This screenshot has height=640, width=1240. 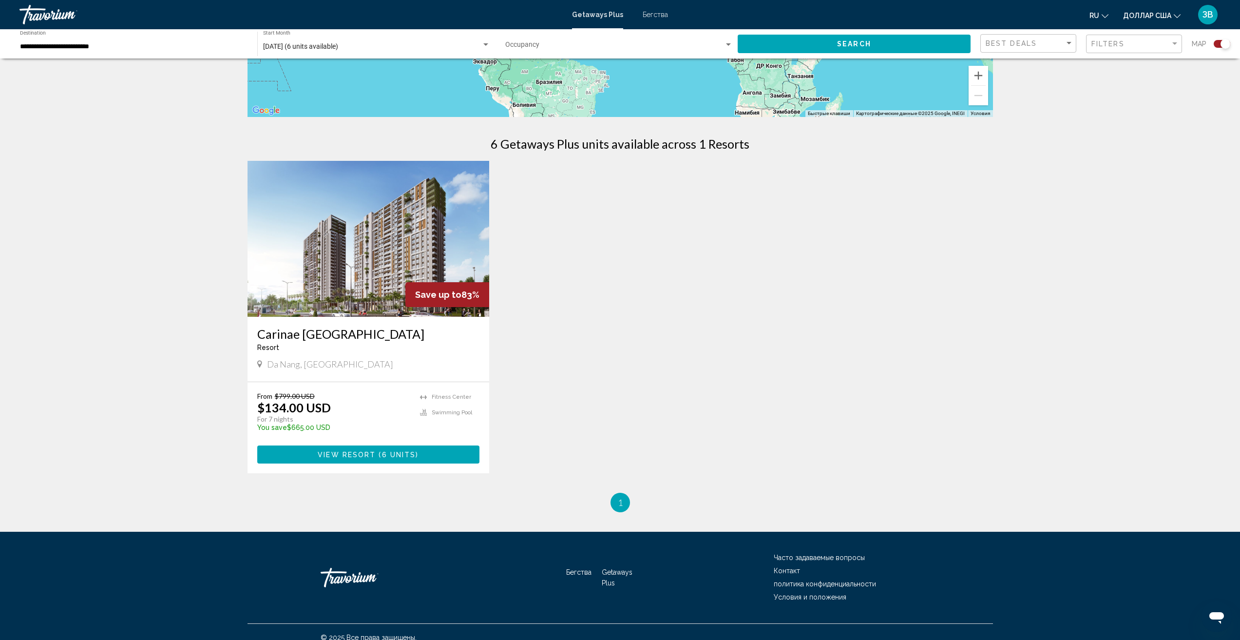 I want to click on font: Часто задаваемые вопросы, so click(x=819, y=558).